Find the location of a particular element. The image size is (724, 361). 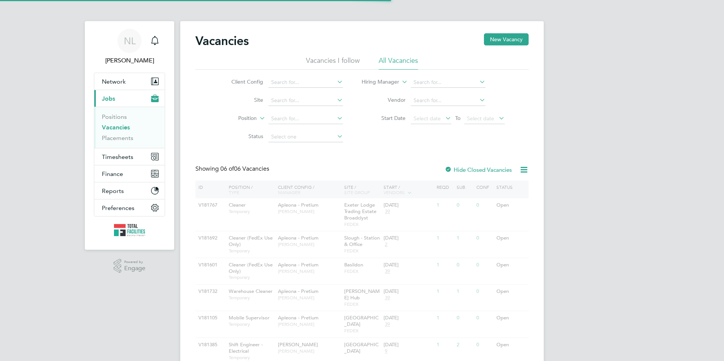

span: NL is located at coordinates (129, 41).